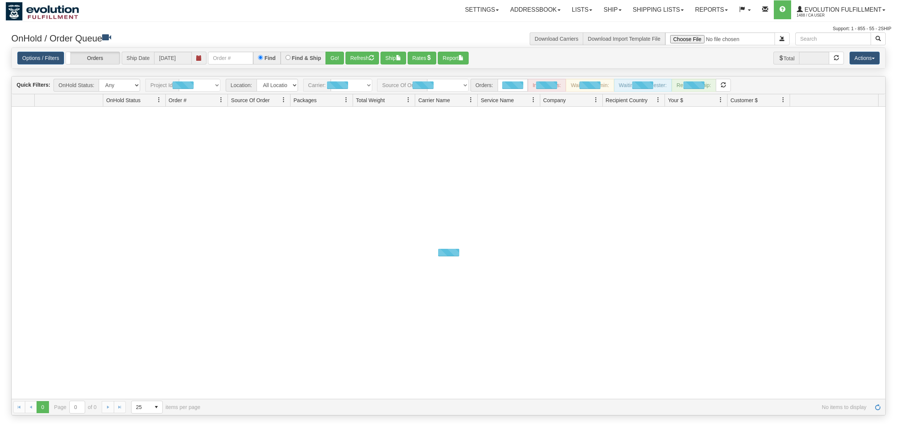  I want to click on span: Total Weight, so click(370, 100).